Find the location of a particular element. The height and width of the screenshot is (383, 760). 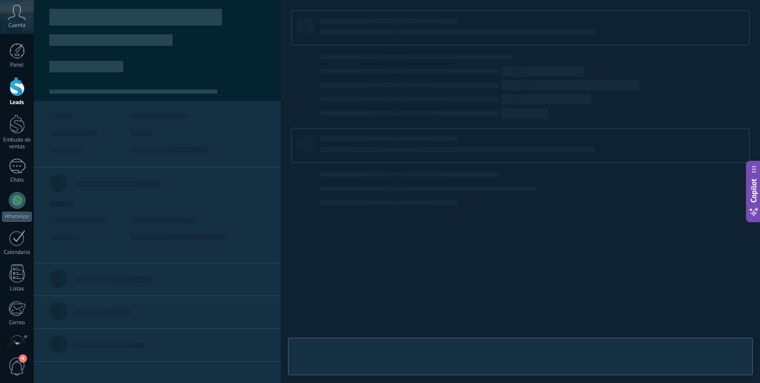

div: Listas is located at coordinates (17, 288).